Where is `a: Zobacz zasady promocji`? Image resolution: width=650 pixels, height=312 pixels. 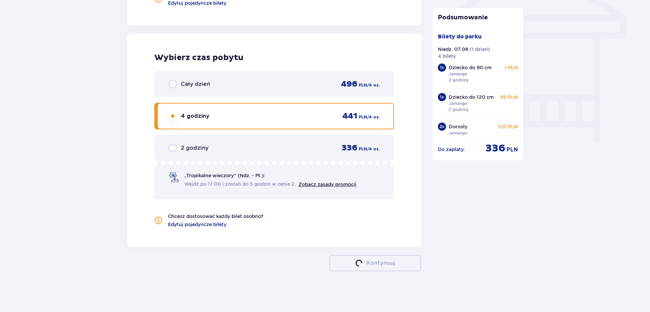 a: Zobacz zasady promocji is located at coordinates (327, 184).